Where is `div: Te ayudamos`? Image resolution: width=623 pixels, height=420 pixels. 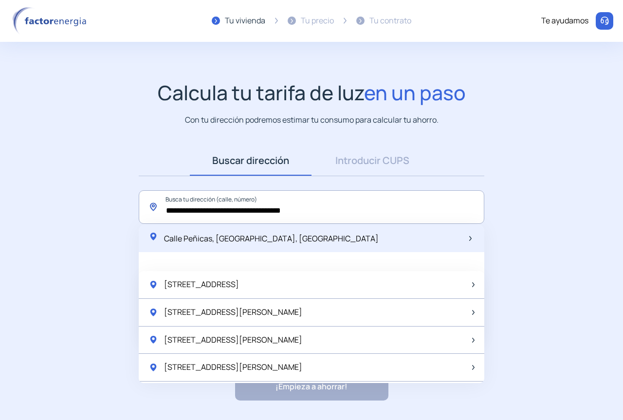
div: Te ayudamos is located at coordinates (564, 21).